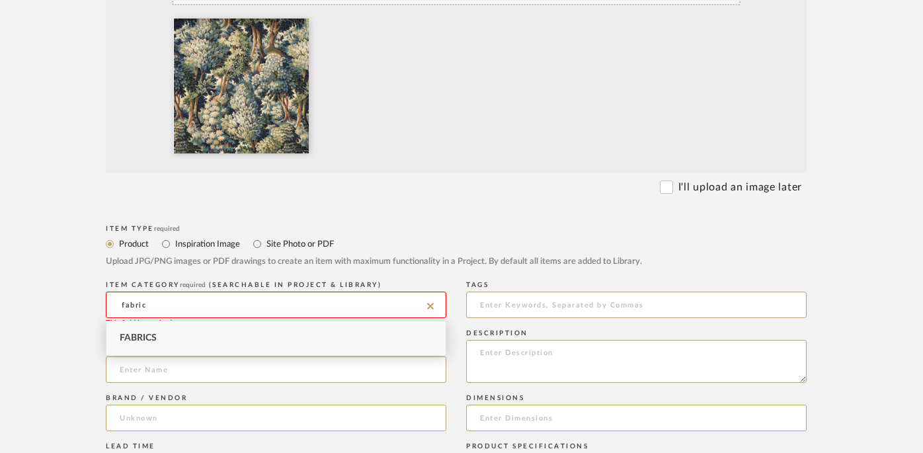 Image resolution: width=923 pixels, height=453 pixels. Describe the element at coordinates (207, 244) in the screenshot. I see `label: Inspiration Image` at that location.